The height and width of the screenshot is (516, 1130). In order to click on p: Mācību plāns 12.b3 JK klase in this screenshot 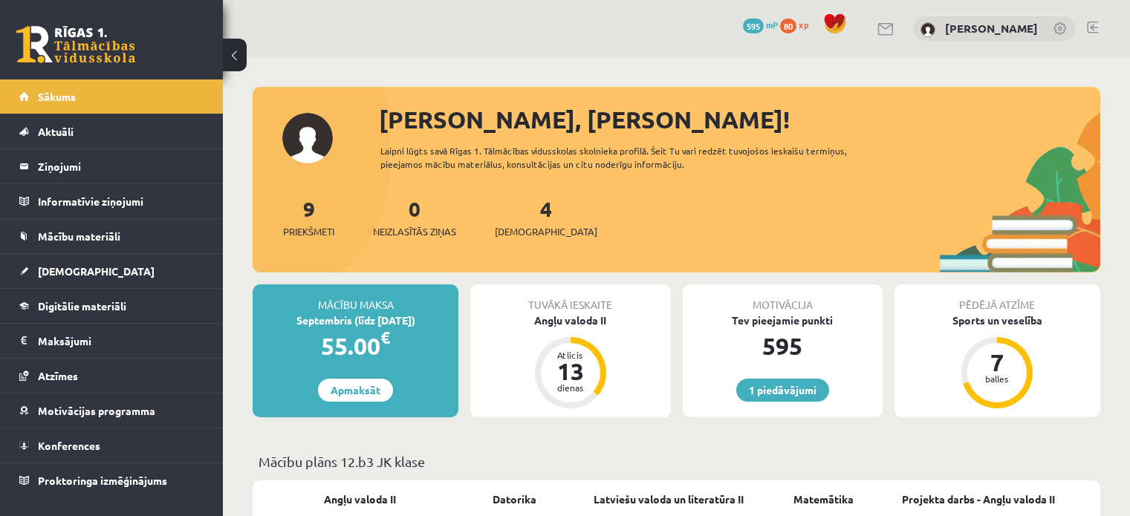, I will do `click(676, 461)`.